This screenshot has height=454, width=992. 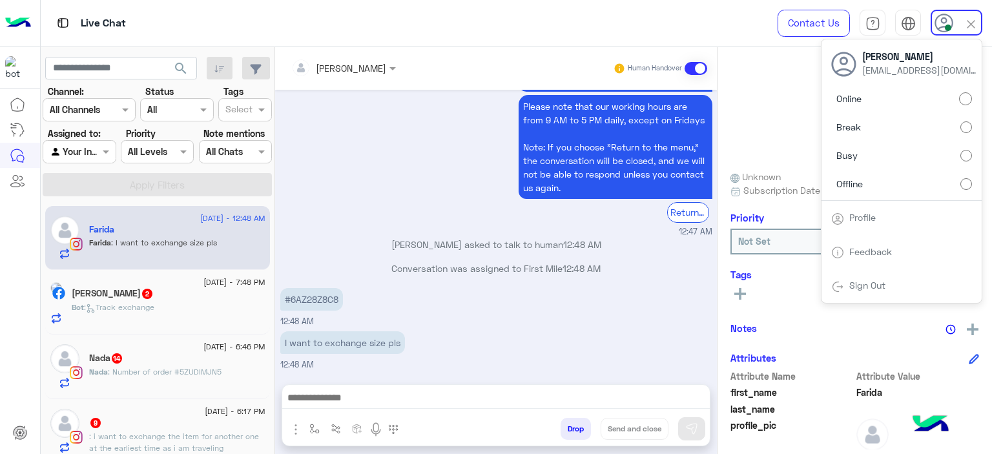 I want to click on span: : Track exchange, so click(x=119, y=307).